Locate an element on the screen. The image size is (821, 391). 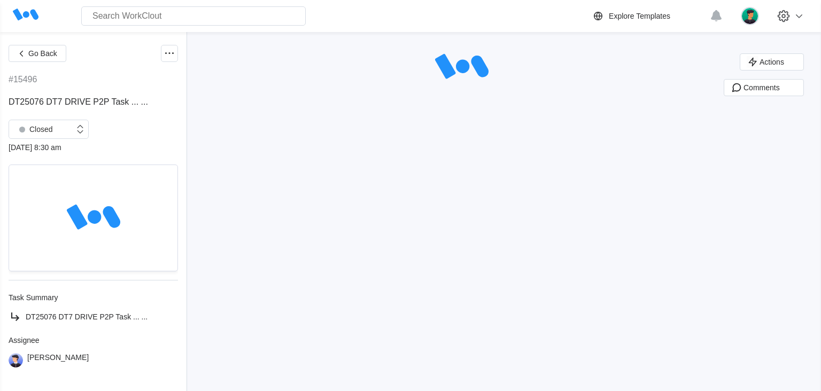
span: Actions is located at coordinates (772, 62).